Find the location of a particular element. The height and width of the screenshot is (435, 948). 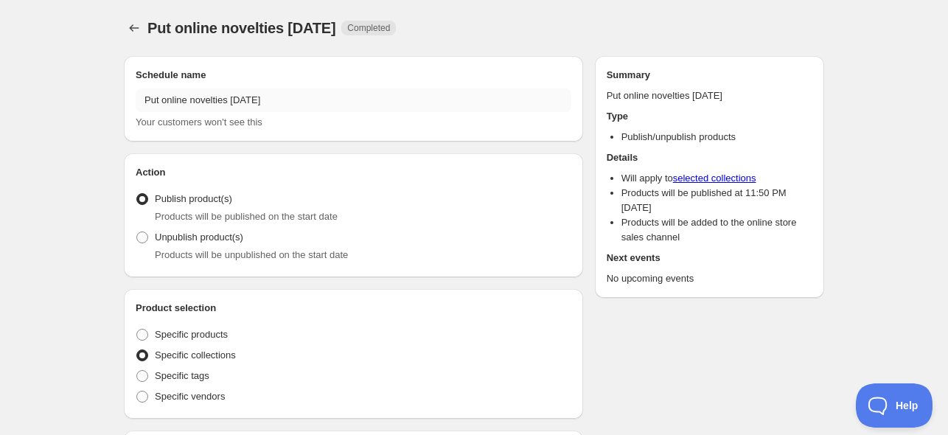

h2: Product selection is located at coordinates (353, 308).